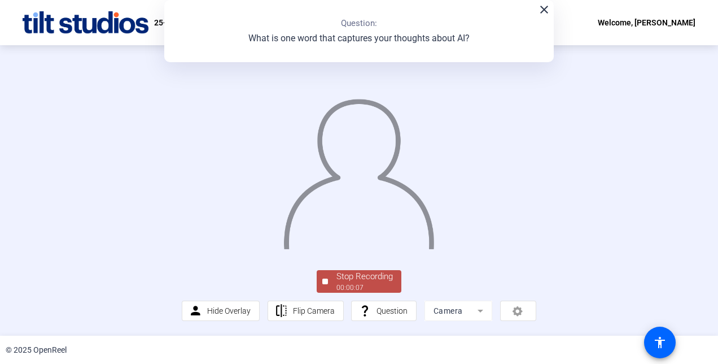 This screenshot has width=718, height=364. I want to click on img: OpenReel logo, so click(85, 23).